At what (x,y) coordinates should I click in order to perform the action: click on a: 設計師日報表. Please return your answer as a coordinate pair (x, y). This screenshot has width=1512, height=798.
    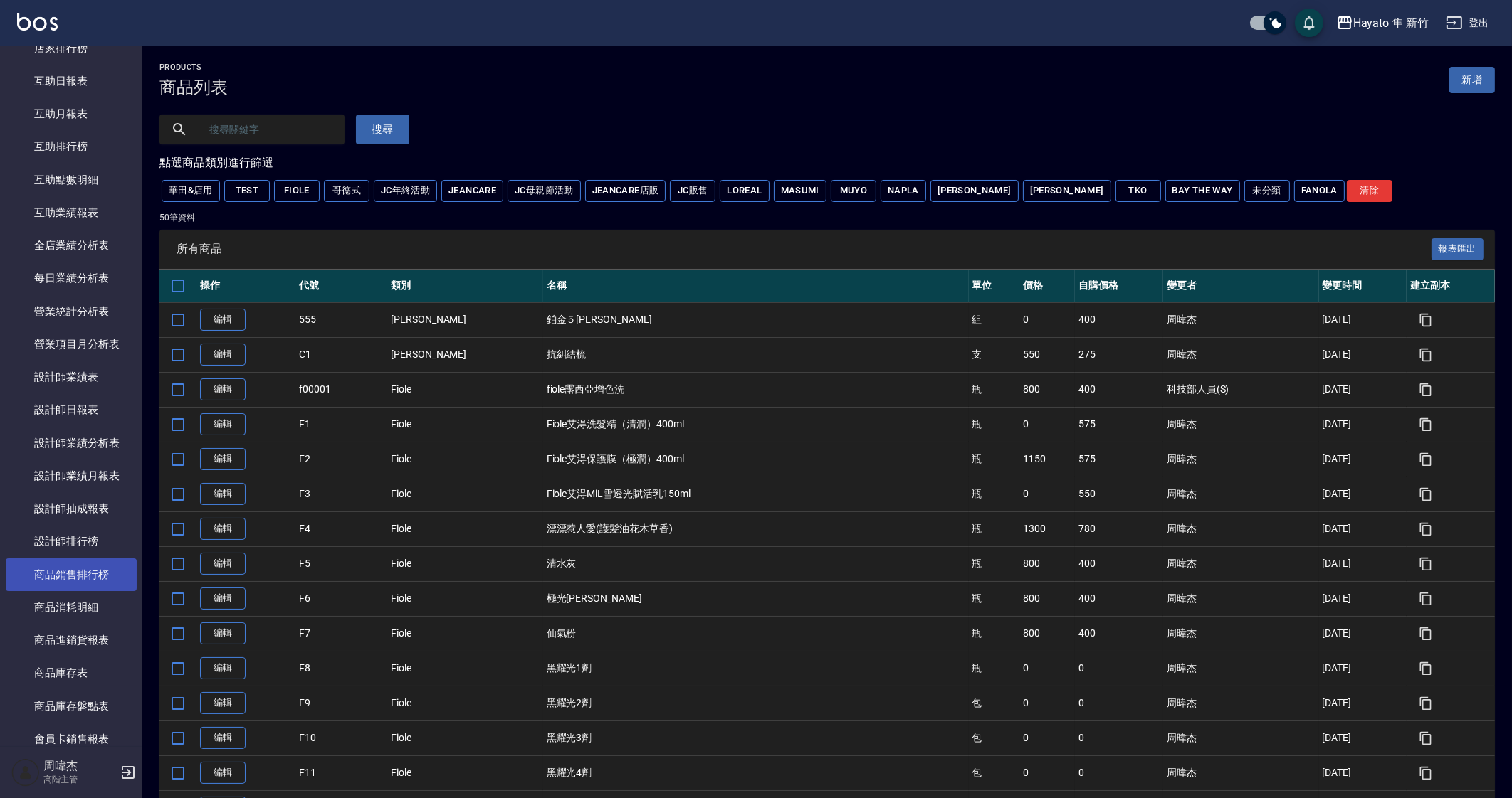
    Looking at the image, I should click on (71, 410).